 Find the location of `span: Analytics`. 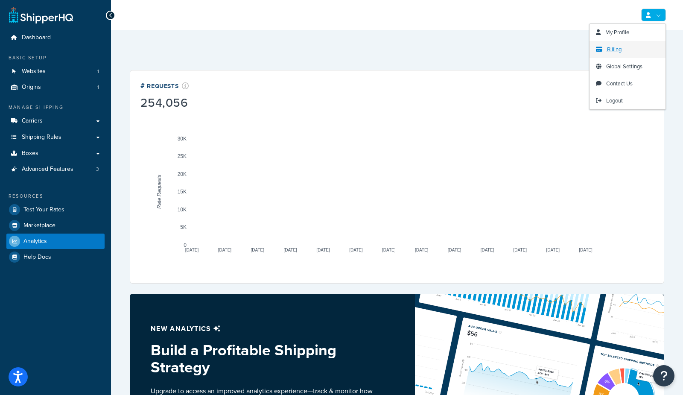

span: Analytics is located at coordinates (35, 241).